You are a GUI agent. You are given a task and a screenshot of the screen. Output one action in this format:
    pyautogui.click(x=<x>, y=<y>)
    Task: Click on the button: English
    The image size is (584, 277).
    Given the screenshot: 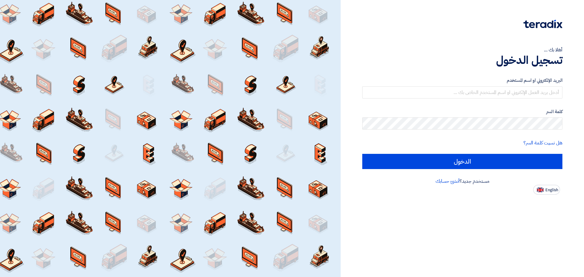 What is the action you would take?
    pyautogui.click(x=546, y=190)
    